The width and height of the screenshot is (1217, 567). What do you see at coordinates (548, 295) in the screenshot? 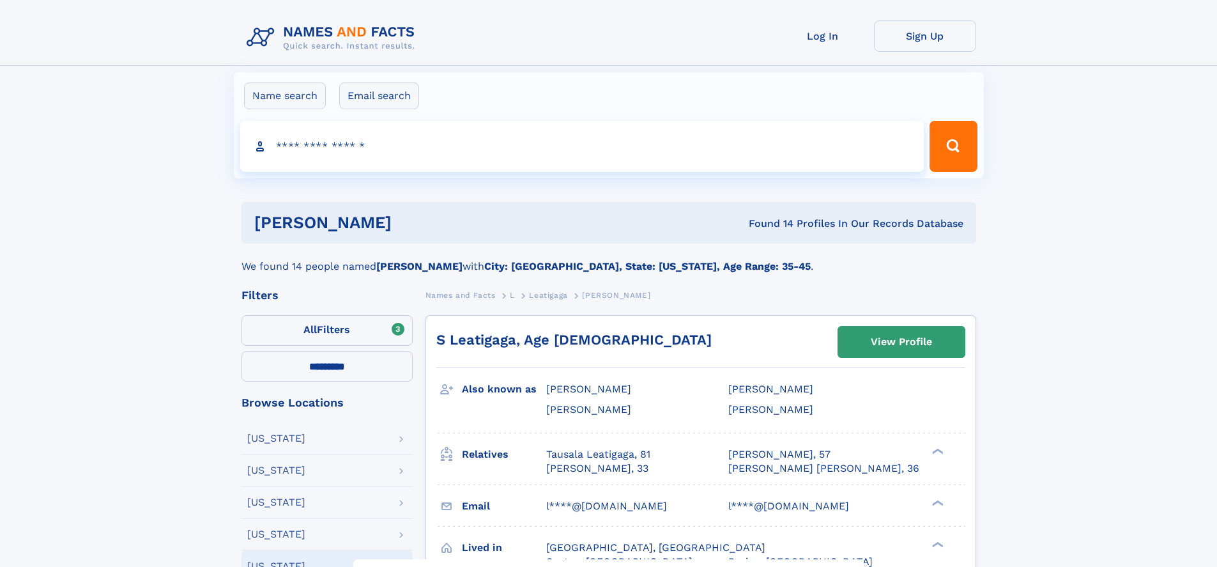
I see `a: Leatigaga` at bounding box center [548, 295].